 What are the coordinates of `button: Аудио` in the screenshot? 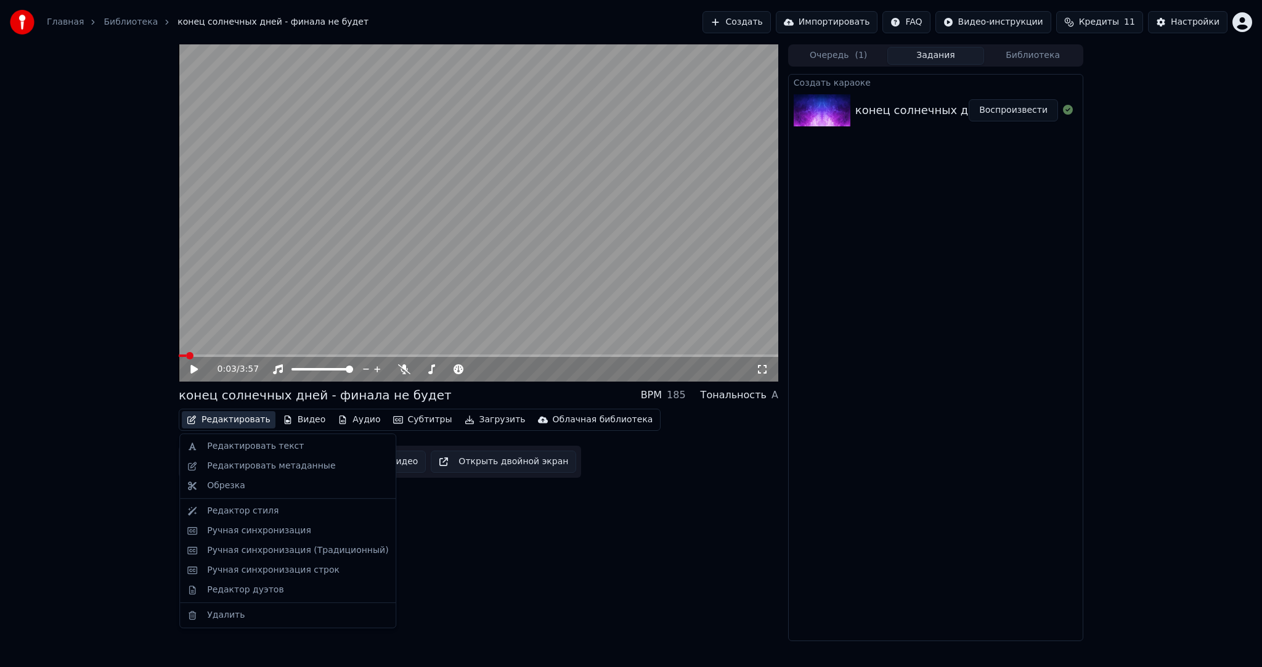 It's located at (359, 420).